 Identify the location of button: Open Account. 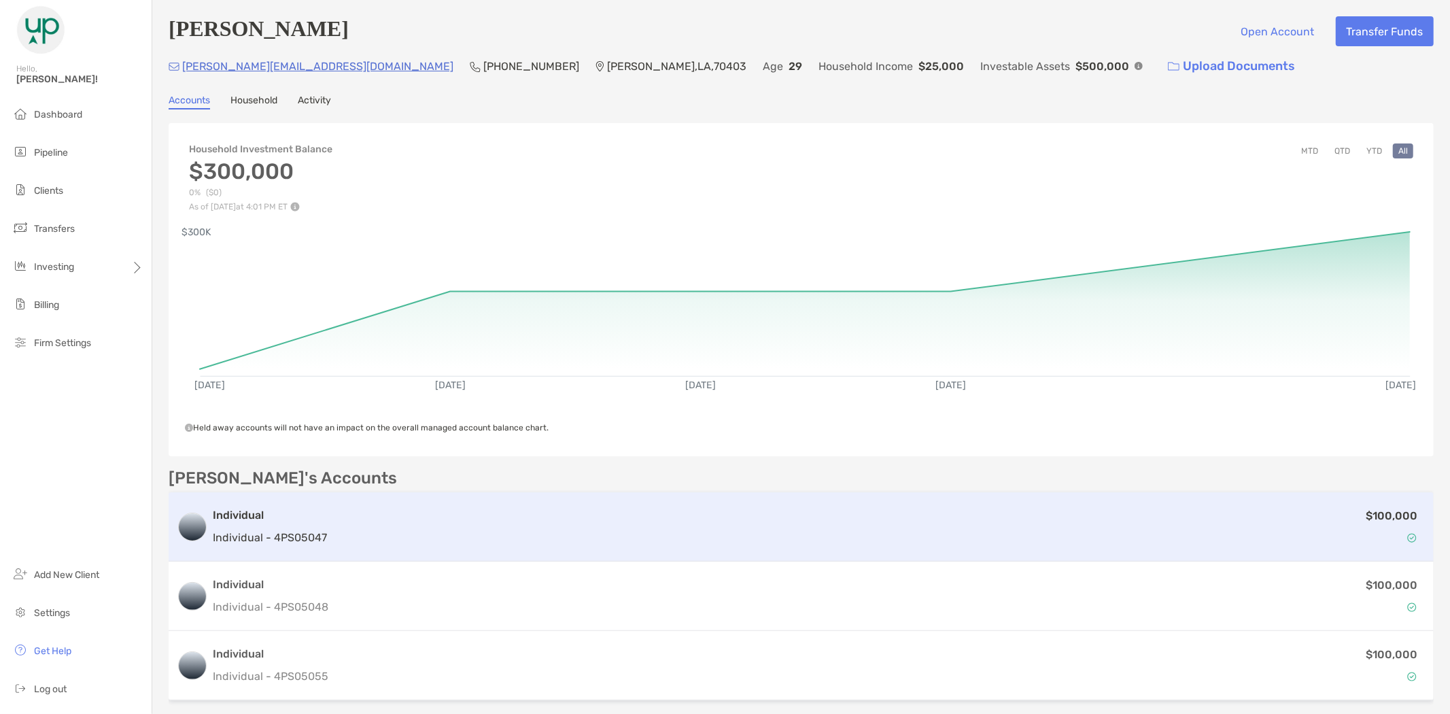
(1277, 31).